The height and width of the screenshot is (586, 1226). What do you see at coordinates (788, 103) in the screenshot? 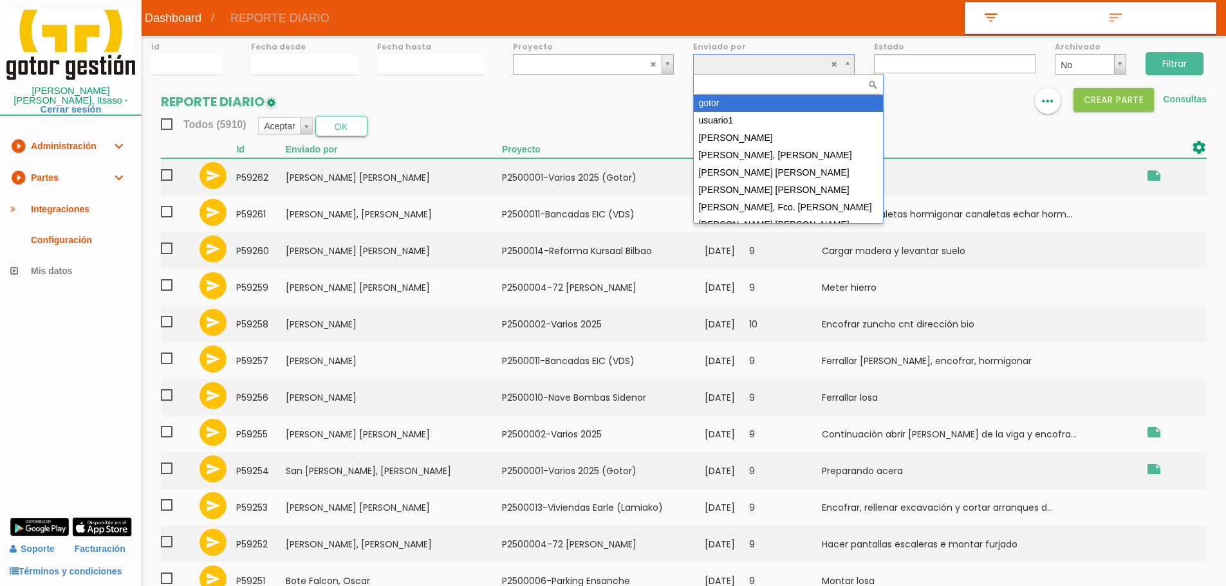
I see `div: gotor` at bounding box center [788, 103].